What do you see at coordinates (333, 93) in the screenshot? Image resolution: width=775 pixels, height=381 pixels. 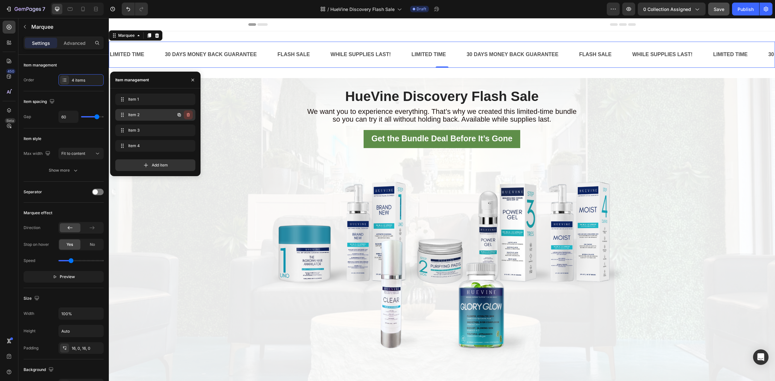 I see `span: We want you to experience everything. That’s why we created this limited-time bundle` at bounding box center [333, 93].